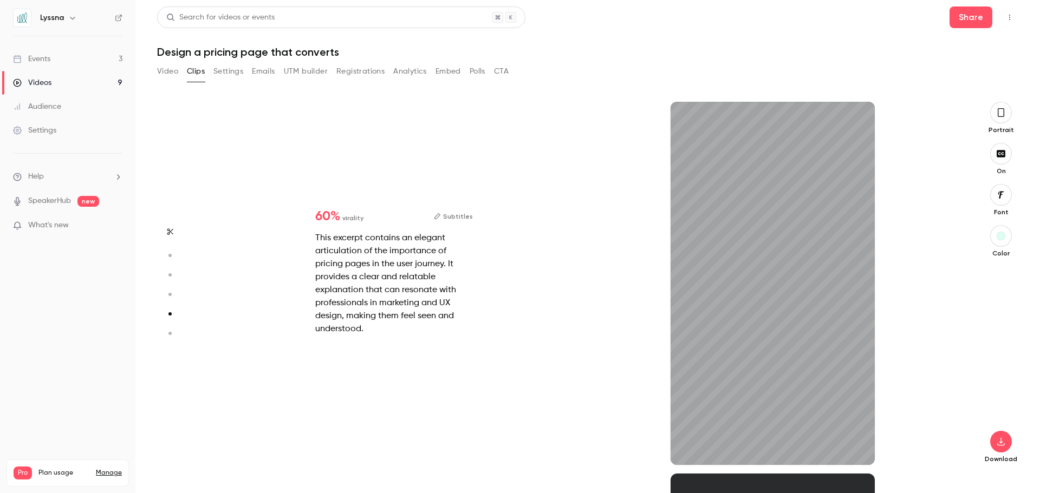 This screenshot has width=1040, height=493. I want to click on span: Pro, so click(23, 473).